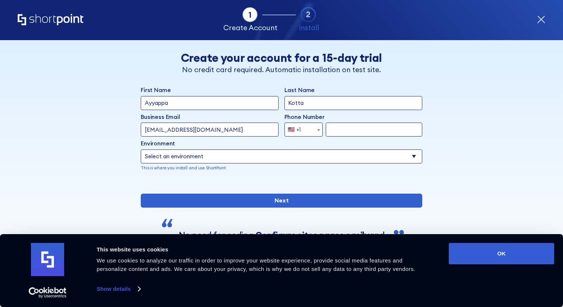 Image resolution: width=563 pixels, height=307 pixels. What do you see at coordinates (118, 289) in the screenshot?
I see `a: Show details` at bounding box center [118, 289].